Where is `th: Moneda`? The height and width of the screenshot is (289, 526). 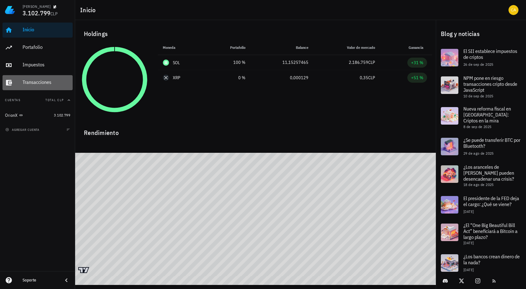
th: Moneda is located at coordinates (182, 48).